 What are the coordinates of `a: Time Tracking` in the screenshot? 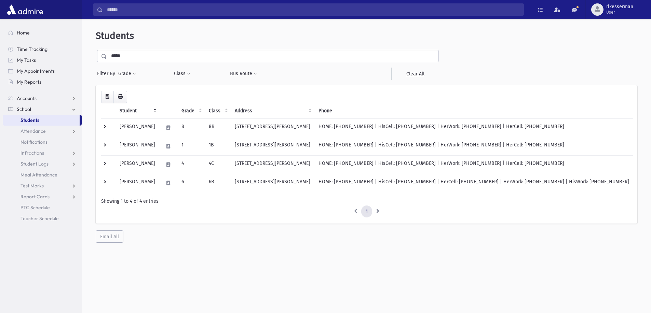 It's located at (42, 49).